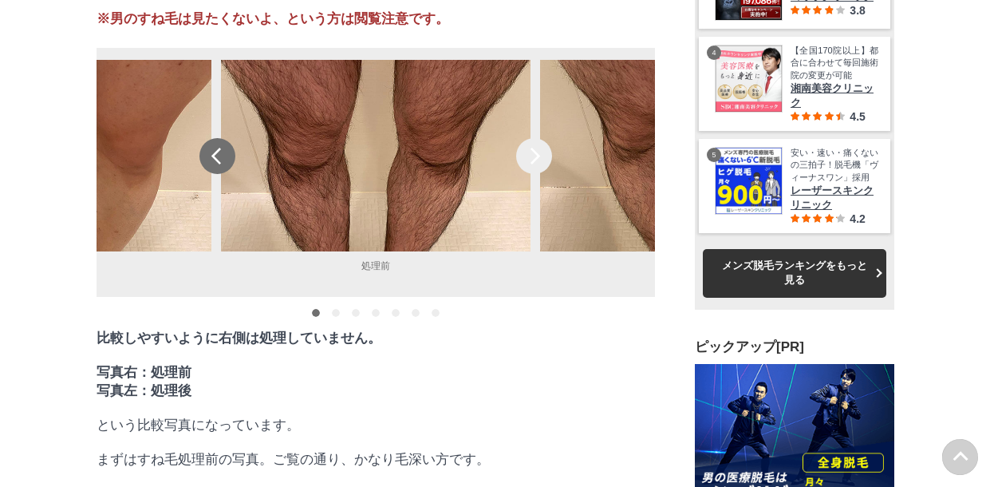 This screenshot has width=990, height=487. What do you see at coordinates (376, 459) in the screenshot?
I see `p: まずはすね毛処理前の写真。ご覧の通り、かなり毛深い方です。` at bounding box center [376, 459].